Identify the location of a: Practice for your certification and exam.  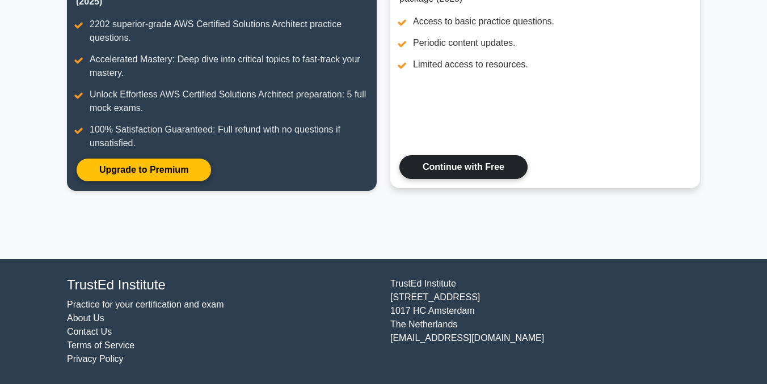
(145, 305).